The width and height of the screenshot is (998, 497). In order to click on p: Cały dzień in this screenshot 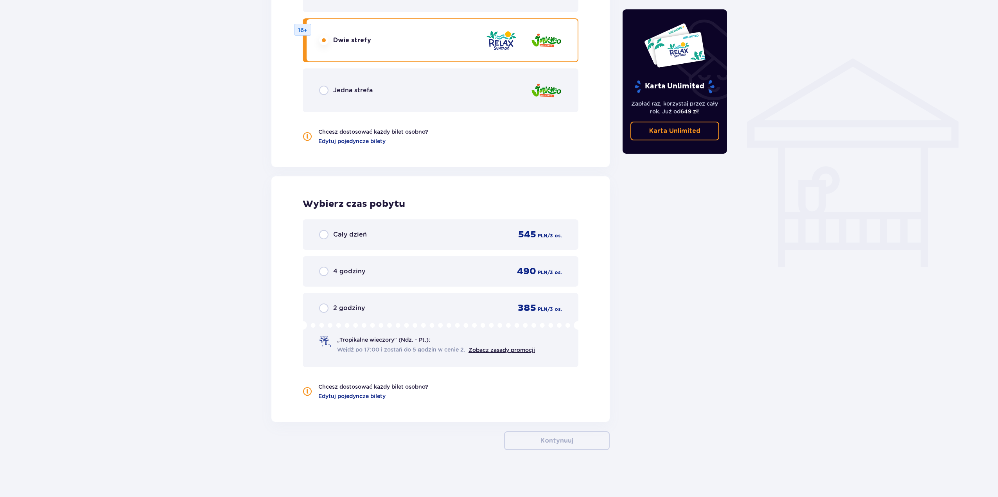, I will do `click(350, 235)`.